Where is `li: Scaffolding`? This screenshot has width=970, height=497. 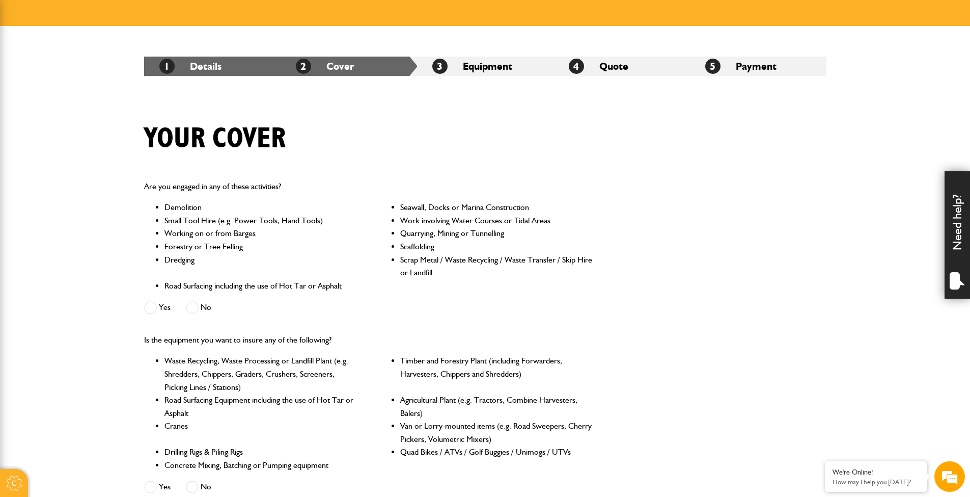
li: Scaffolding is located at coordinates (497, 247).